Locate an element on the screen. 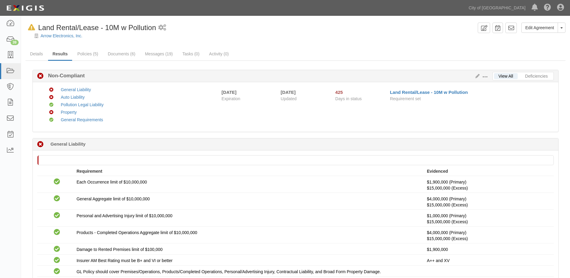  p: $1,900,000 is located at coordinates (488, 249).